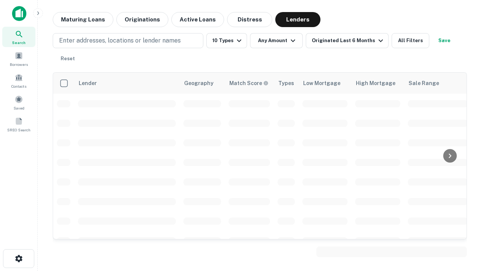 The image size is (482, 271). What do you see at coordinates (325, 83) in the screenshot?
I see `th: Low Mortgage` at bounding box center [325, 83].